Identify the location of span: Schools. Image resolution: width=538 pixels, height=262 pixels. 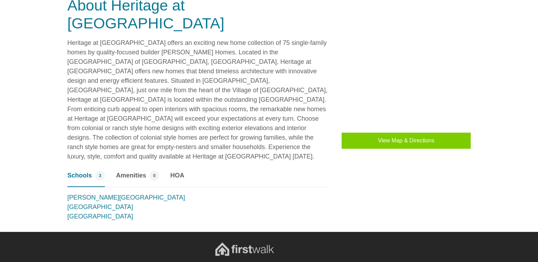
(80, 175).